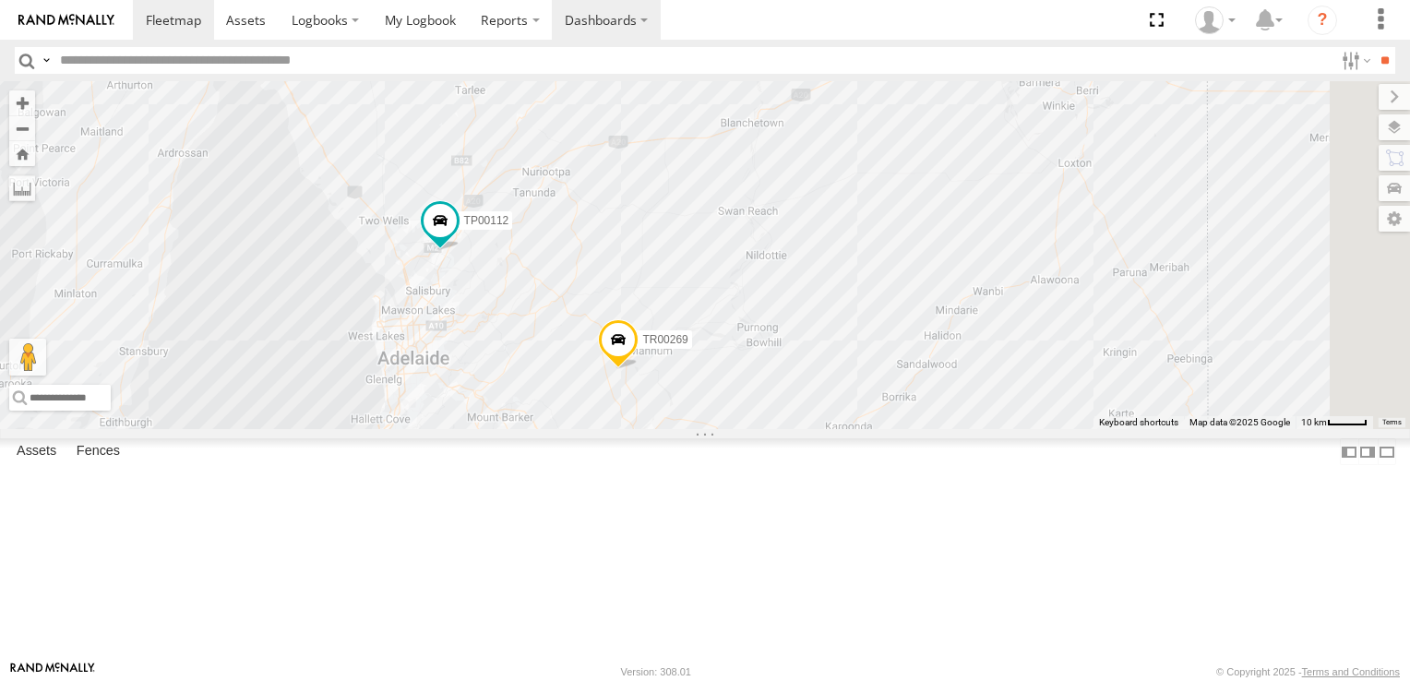 The height and width of the screenshot is (681, 1410). I want to click on label: Search Filter Options, so click(1353, 60).